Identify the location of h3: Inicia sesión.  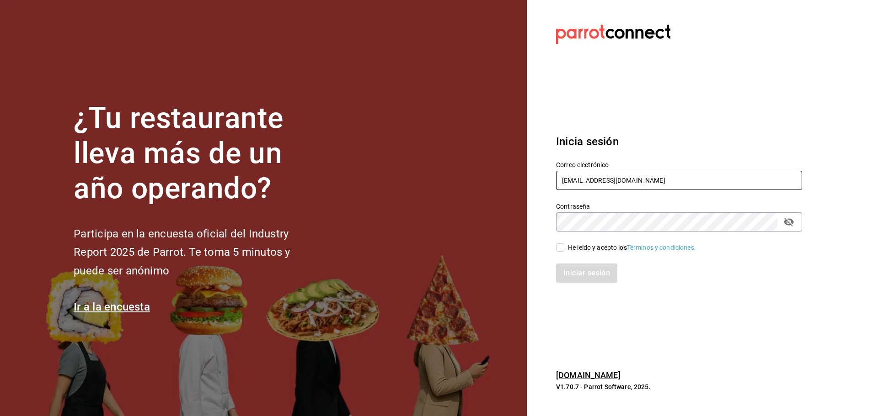
(679, 142).